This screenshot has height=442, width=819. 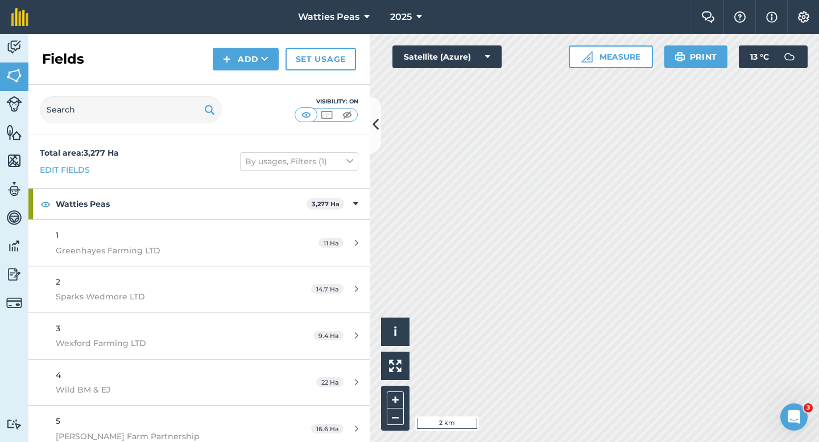 What do you see at coordinates (327, 429) in the screenshot?
I see `span: 16.6 Ha` at bounding box center [327, 429].